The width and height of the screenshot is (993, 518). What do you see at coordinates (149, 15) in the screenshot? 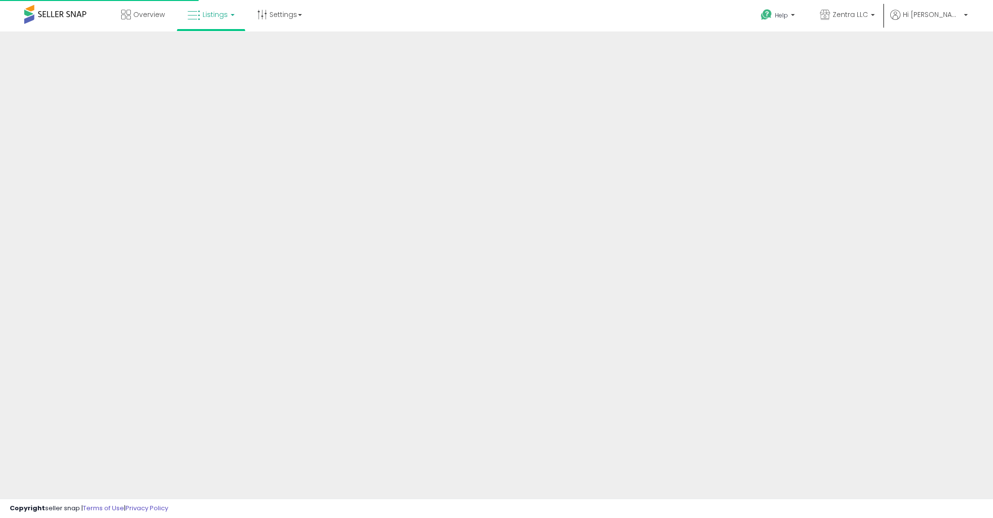
I see `span: Overview` at bounding box center [149, 15].